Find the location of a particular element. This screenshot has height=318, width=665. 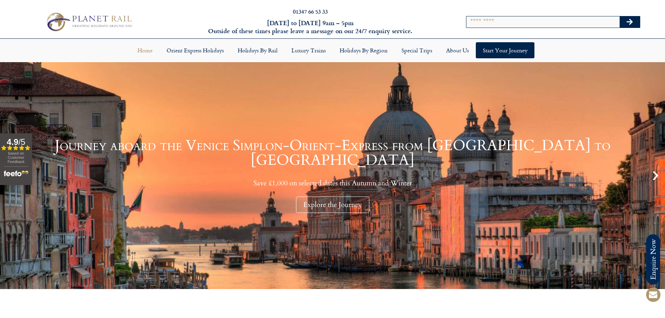

a: Holidays by Rail is located at coordinates (258, 50).